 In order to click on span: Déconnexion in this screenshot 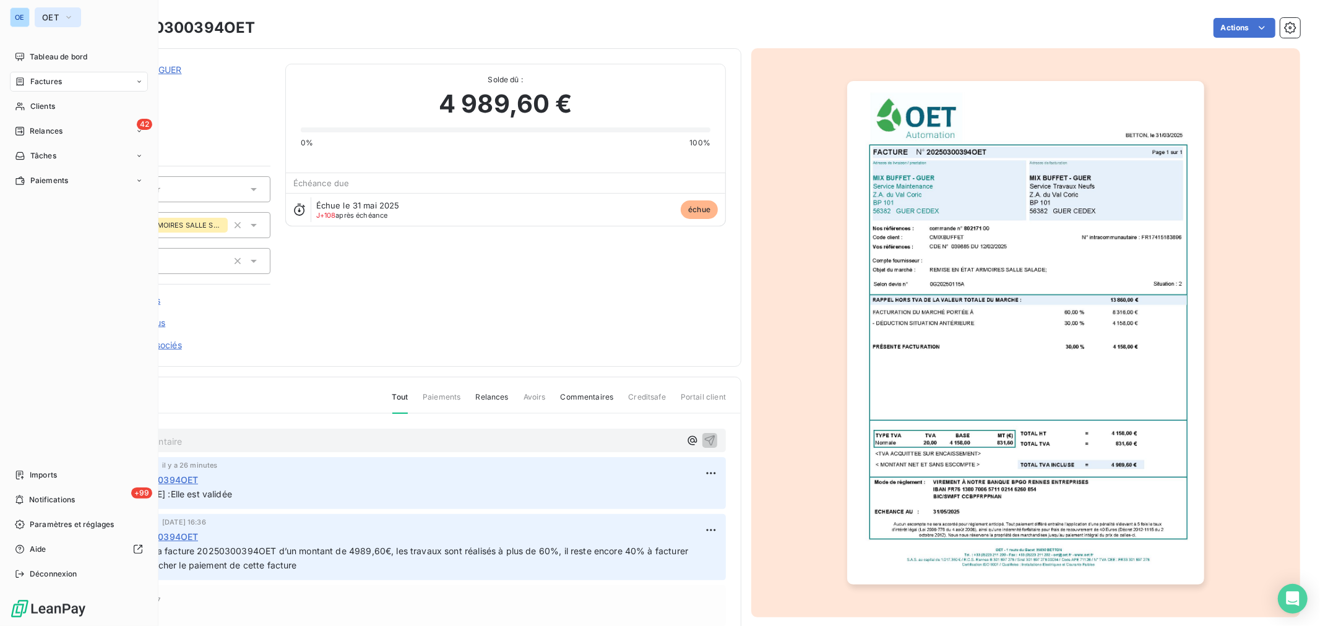, I will do `click(53, 574)`.